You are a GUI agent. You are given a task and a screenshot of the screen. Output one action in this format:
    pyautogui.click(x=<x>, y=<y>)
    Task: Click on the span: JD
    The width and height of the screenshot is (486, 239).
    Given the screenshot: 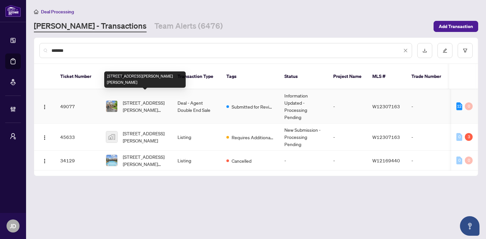 What is the action you would take?
    pyautogui.click(x=13, y=226)
    